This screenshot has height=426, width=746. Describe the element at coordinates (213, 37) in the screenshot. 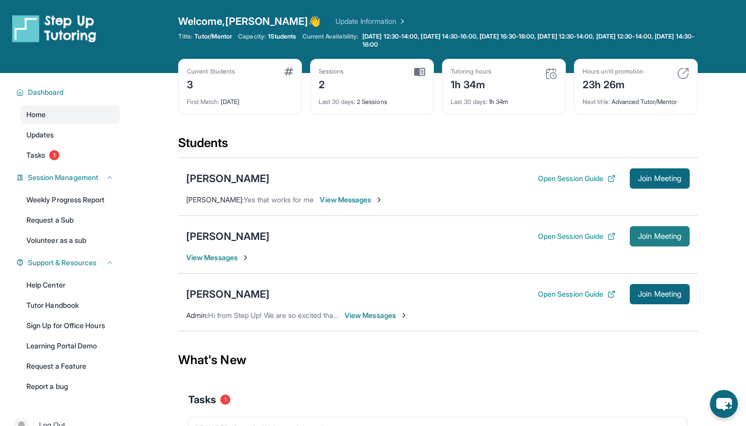

I see `span: Tutor/Mentor` at that location.